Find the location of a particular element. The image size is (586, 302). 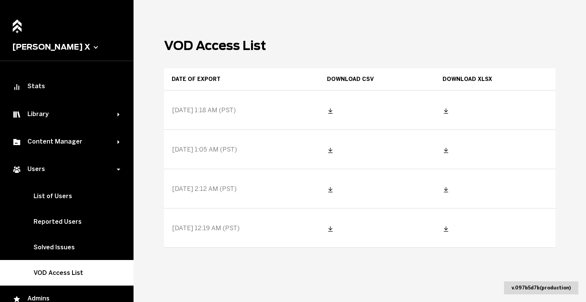

div: Content Manager is located at coordinates (65, 142).